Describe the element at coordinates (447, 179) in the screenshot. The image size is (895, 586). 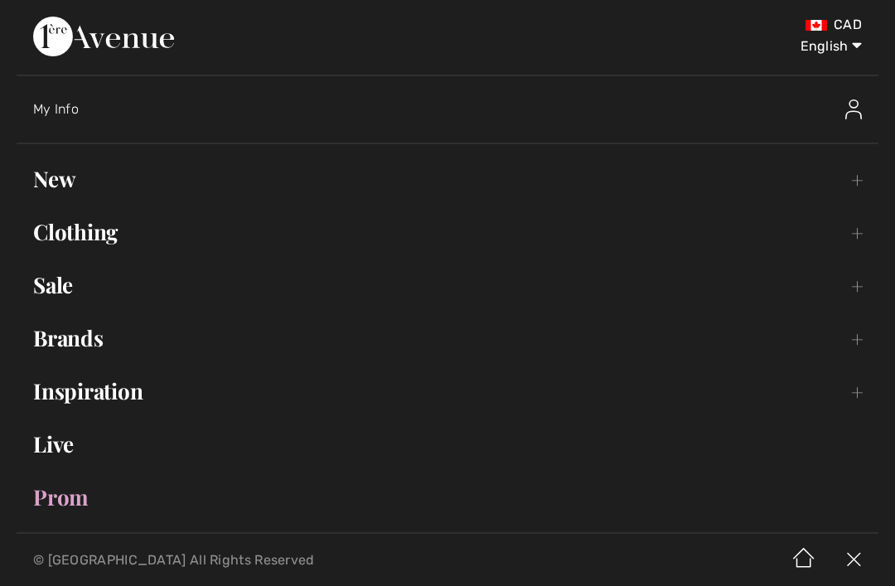
I see `a: New` at that location.